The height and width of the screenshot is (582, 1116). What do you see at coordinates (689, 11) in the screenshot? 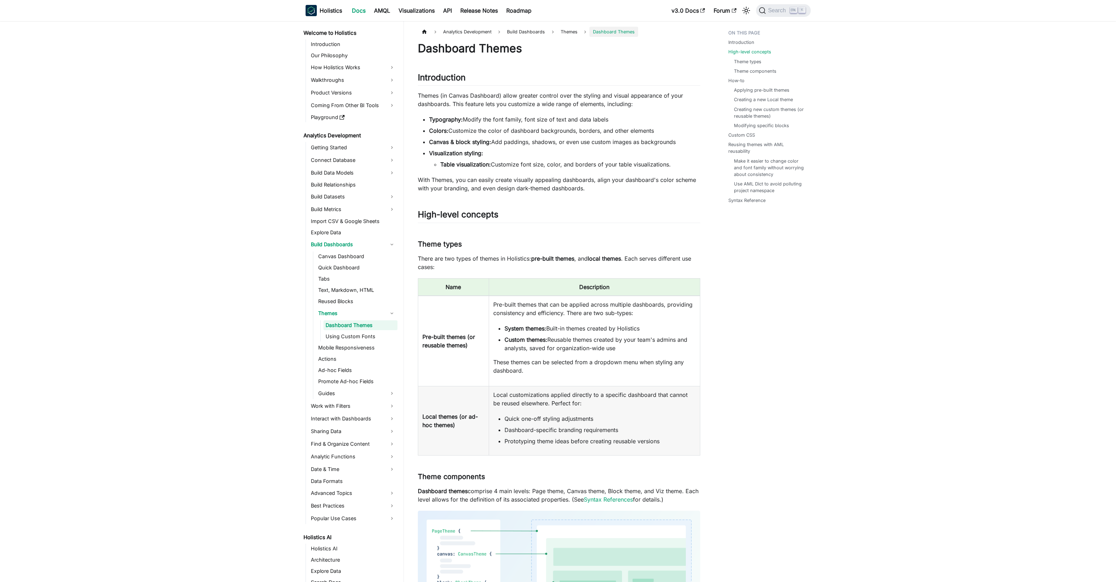
I see `a: v3.0 Docs` at bounding box center [689, 11].